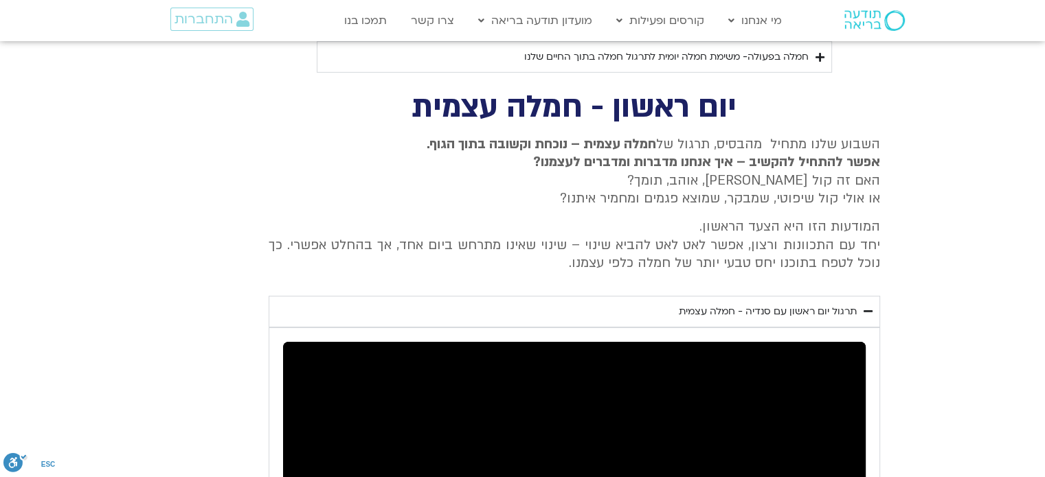 The height and width of the screenshot is (477, 1045). What do you see at coordinates (535, 21) in the screenshot?
I see `a: מועדון תודעה בריאה` at bounding box center [535, 21].